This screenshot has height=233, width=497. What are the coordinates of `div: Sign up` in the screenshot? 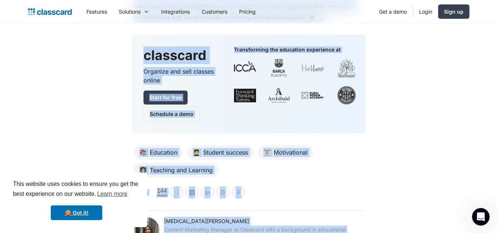 It's located at (454, 11).